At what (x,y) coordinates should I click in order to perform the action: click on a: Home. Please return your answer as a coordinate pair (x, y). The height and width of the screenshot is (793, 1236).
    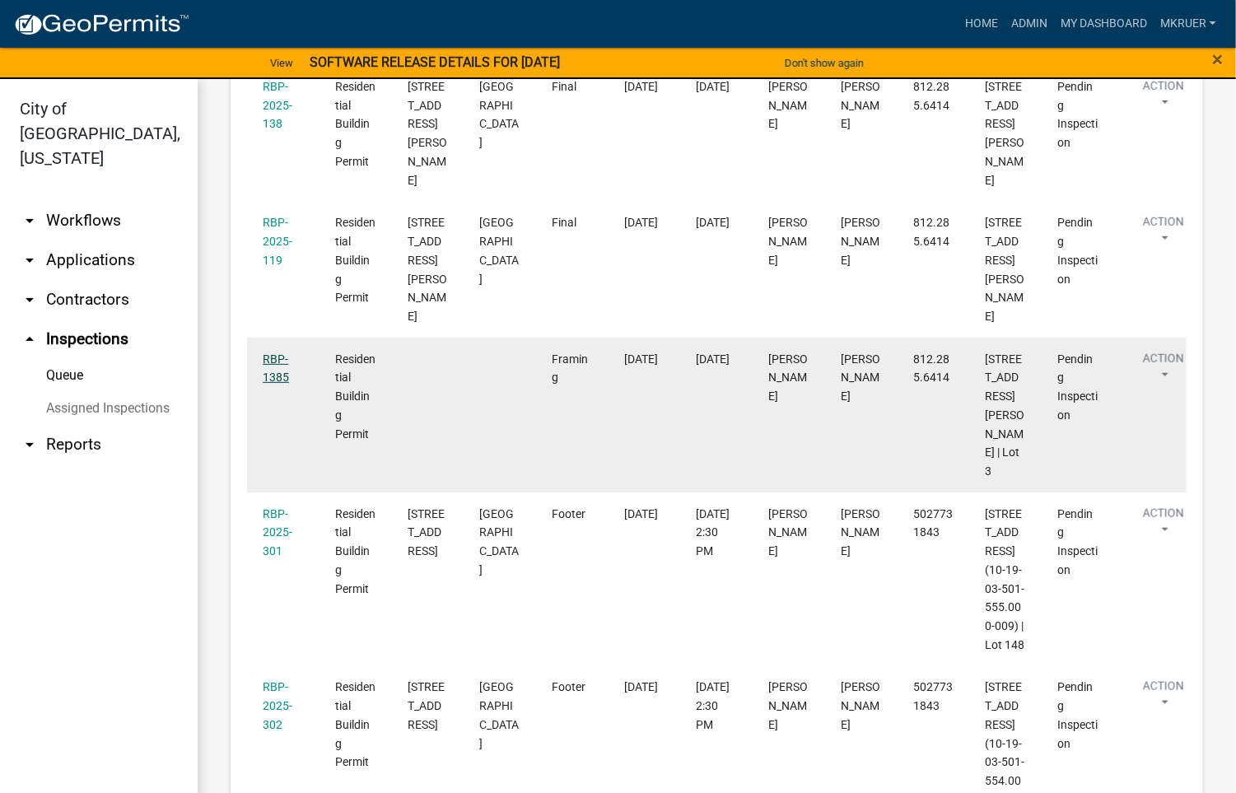
    Looking at the image, I should click on (982, 24).